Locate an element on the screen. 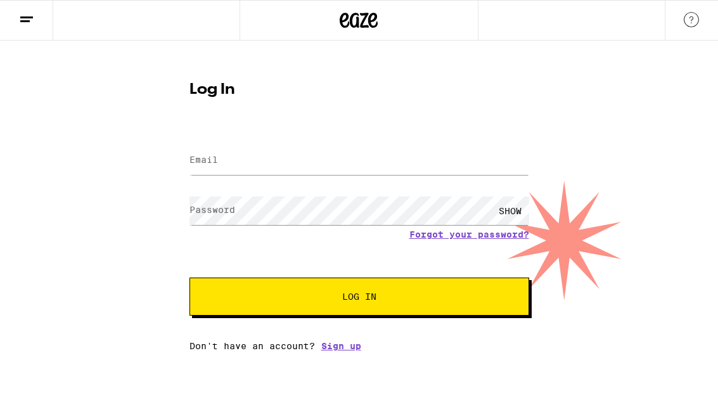  a: Forgot your password? is located at coordinates (469, 234).